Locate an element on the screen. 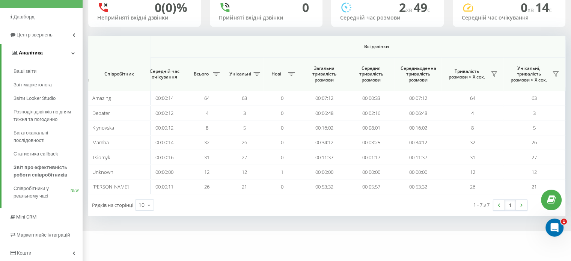  td: 00:02:16 is located at coordinates (371, 113).